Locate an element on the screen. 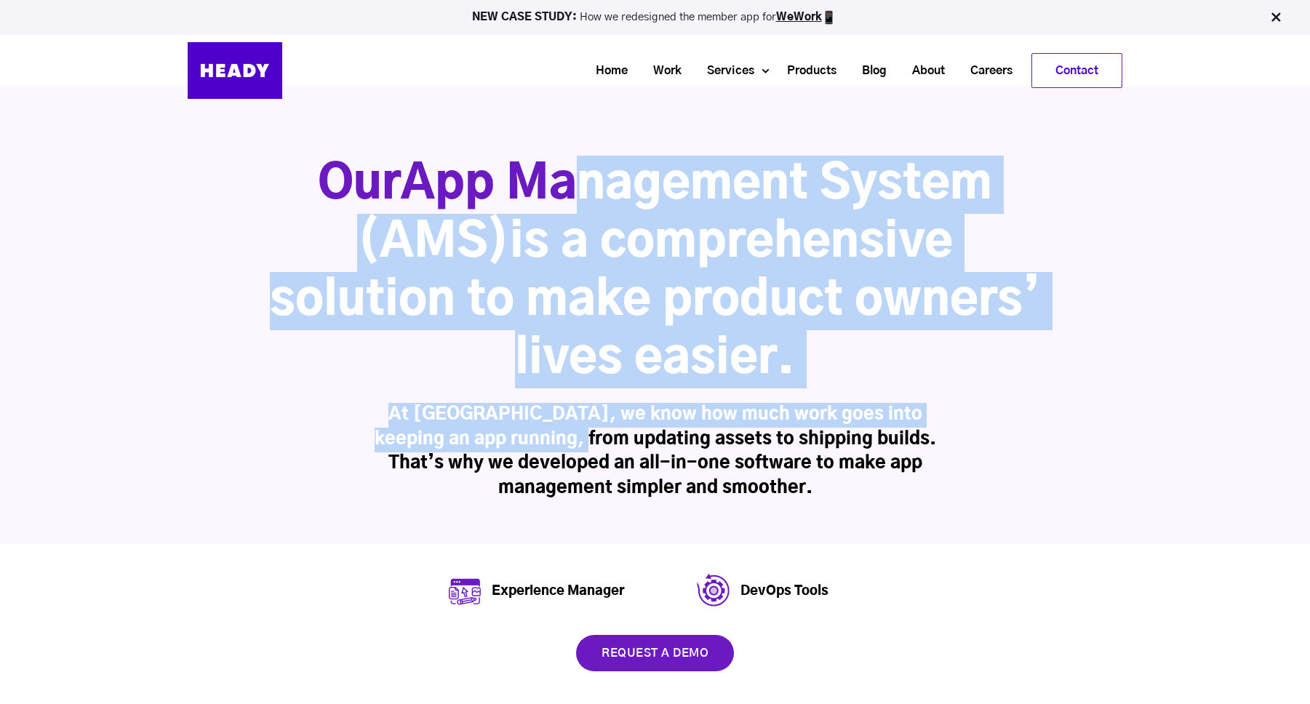  strong: NEW CASE STUDY: is located at coordinates (526, 17).